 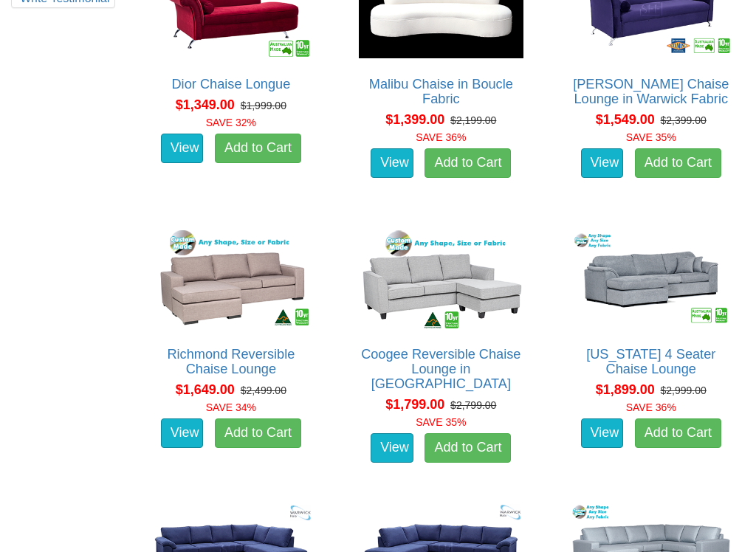 I want to click on del: $2,499.00, so click(x=264, y=391).